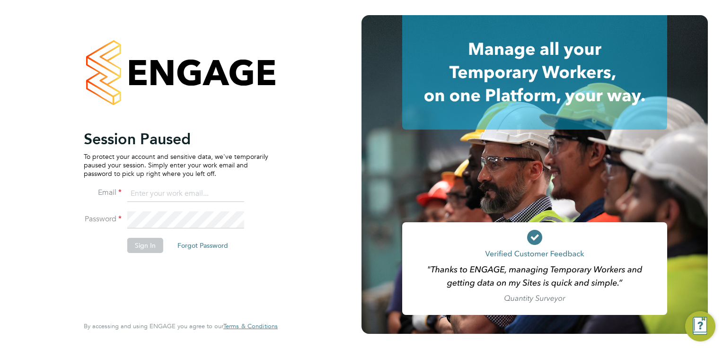  I want to click on a: Terms & Conditions, so click(250, 326).